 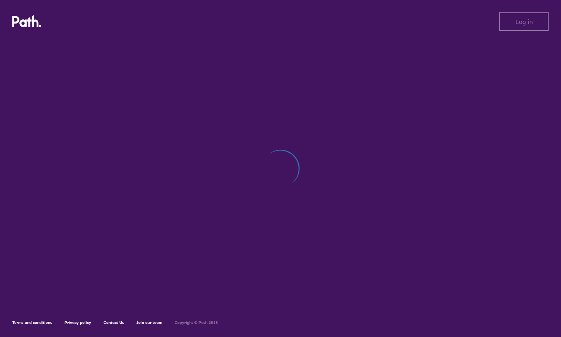 I want to click on a: Terms and conditions, so click(x=32, y=322).